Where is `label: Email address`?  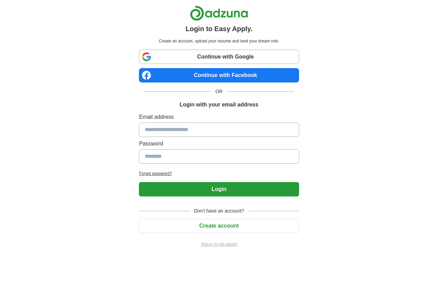
label: Email address is located at coordinates (219, 117).